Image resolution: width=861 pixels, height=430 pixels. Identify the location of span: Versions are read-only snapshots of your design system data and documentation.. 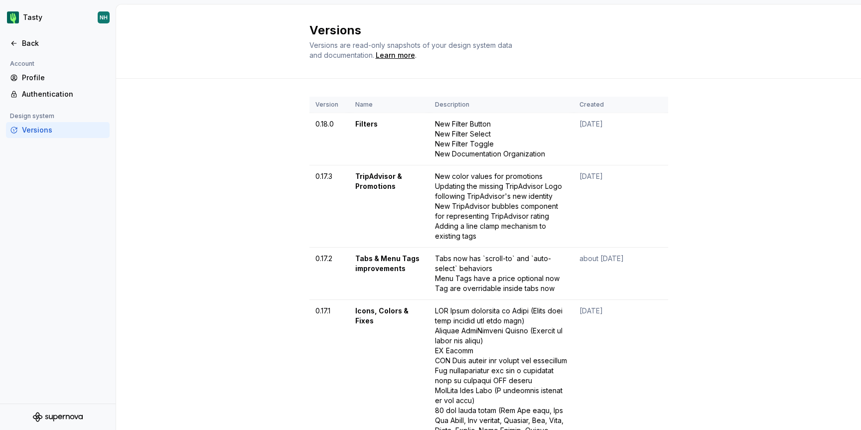
(410, 50).